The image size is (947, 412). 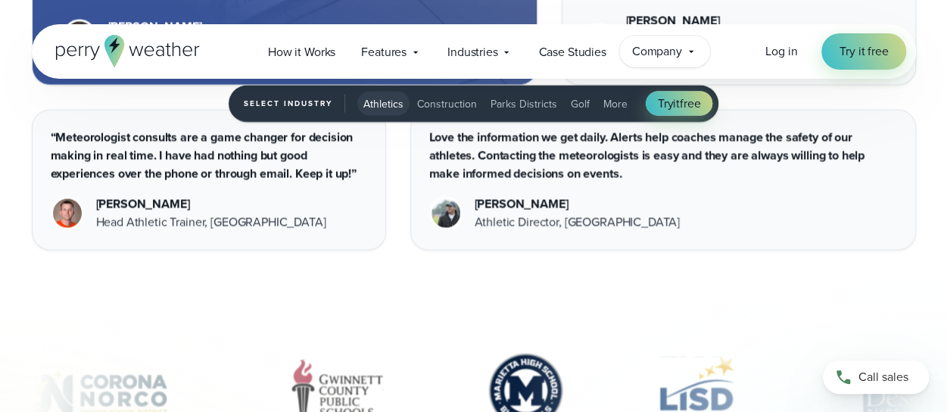 I want to click on p: “Meteorologist consults are a game changer for decision making in real time. I have had nothing b..., so click(x=209, y=155).